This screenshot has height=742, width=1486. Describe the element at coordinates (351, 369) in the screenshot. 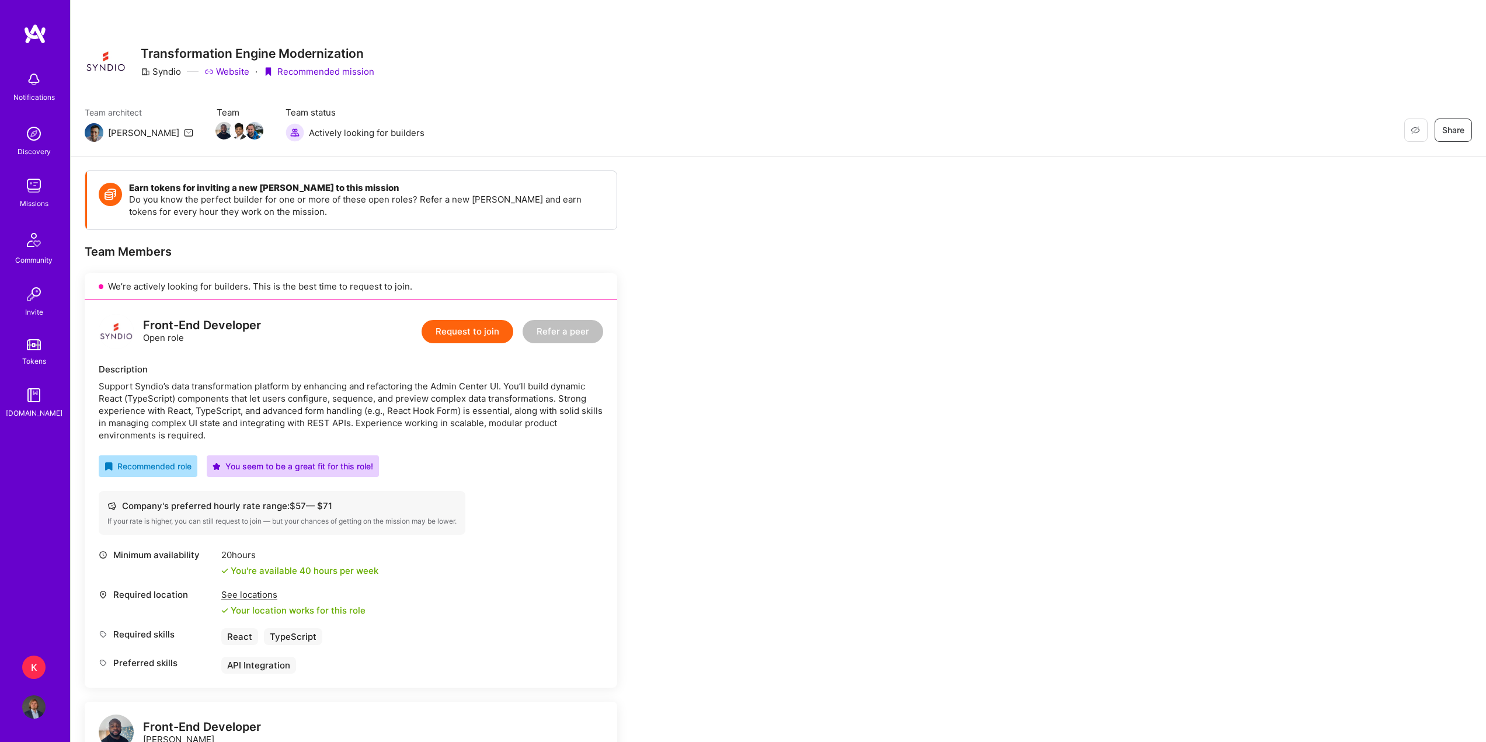

I see `div: Description` at that location.